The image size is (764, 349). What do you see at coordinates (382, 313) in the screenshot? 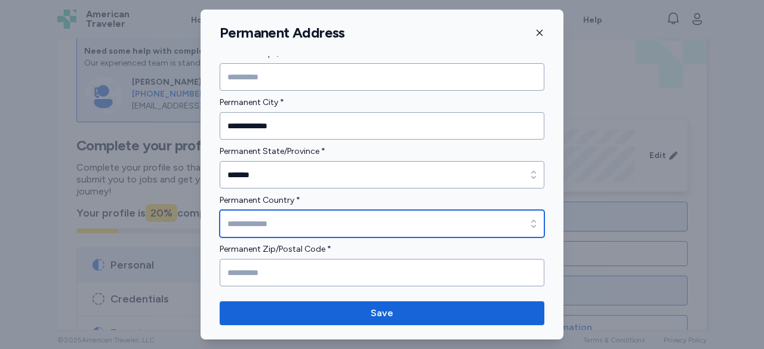
I see `span: Save` at bounding box center [382, 313].